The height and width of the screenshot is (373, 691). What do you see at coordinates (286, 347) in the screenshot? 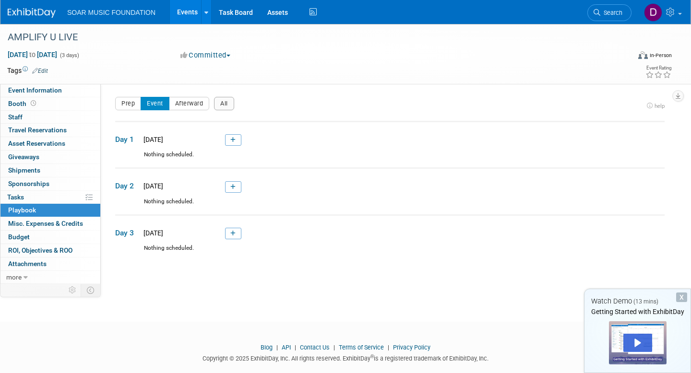
I see `a: API` at bounding box center [286, 347].